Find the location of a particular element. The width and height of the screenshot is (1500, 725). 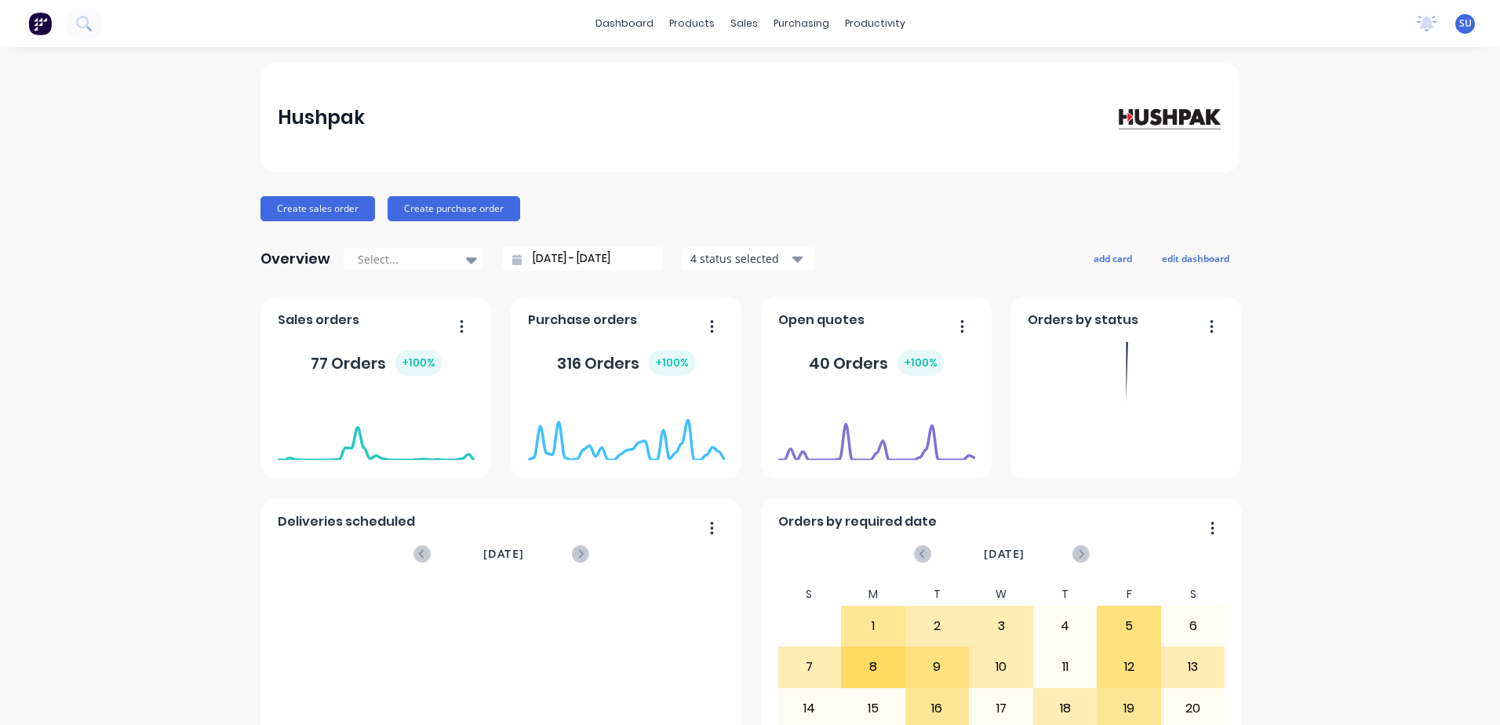

span: SU is located at coordinates (1466, 24).